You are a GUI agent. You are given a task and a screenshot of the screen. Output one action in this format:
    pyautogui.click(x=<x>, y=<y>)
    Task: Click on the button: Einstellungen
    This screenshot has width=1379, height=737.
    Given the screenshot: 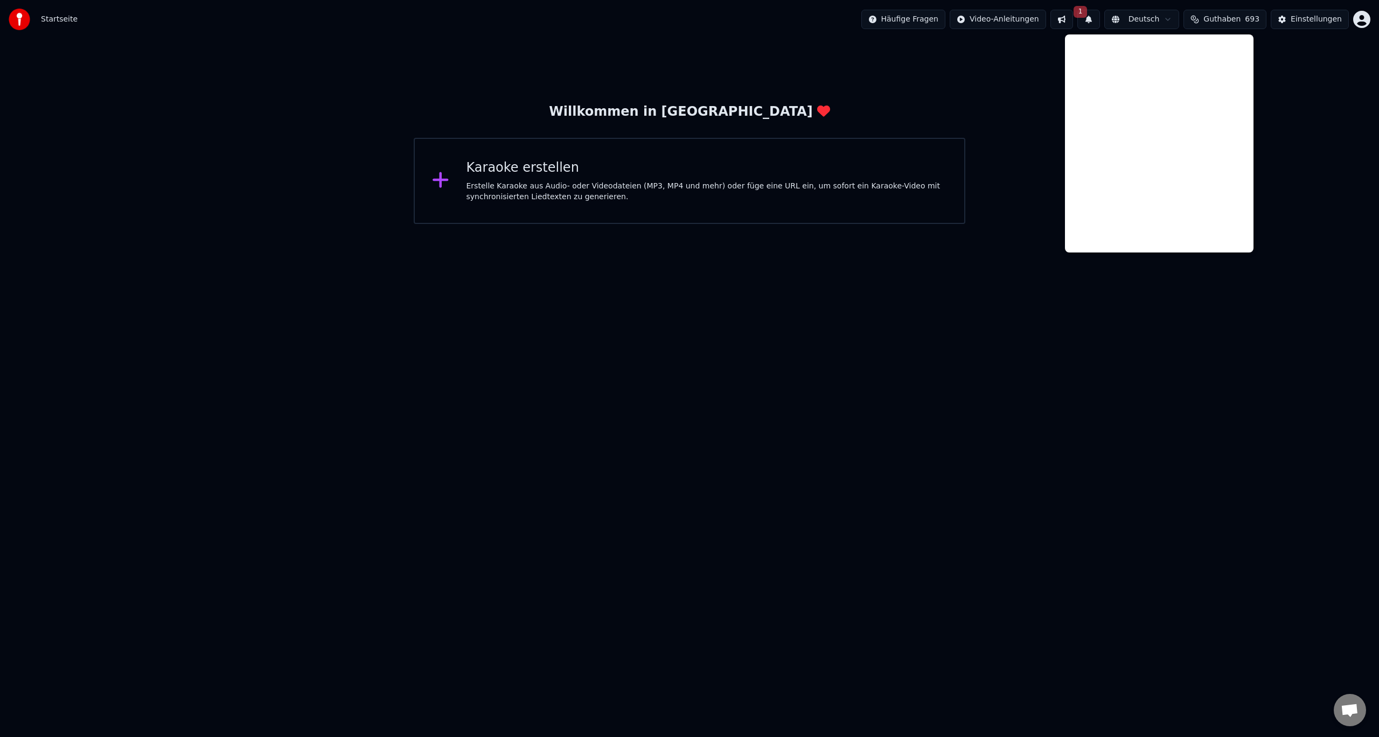 What is the action you would take?
    pyautogui.click(x=1309, y=19)
    